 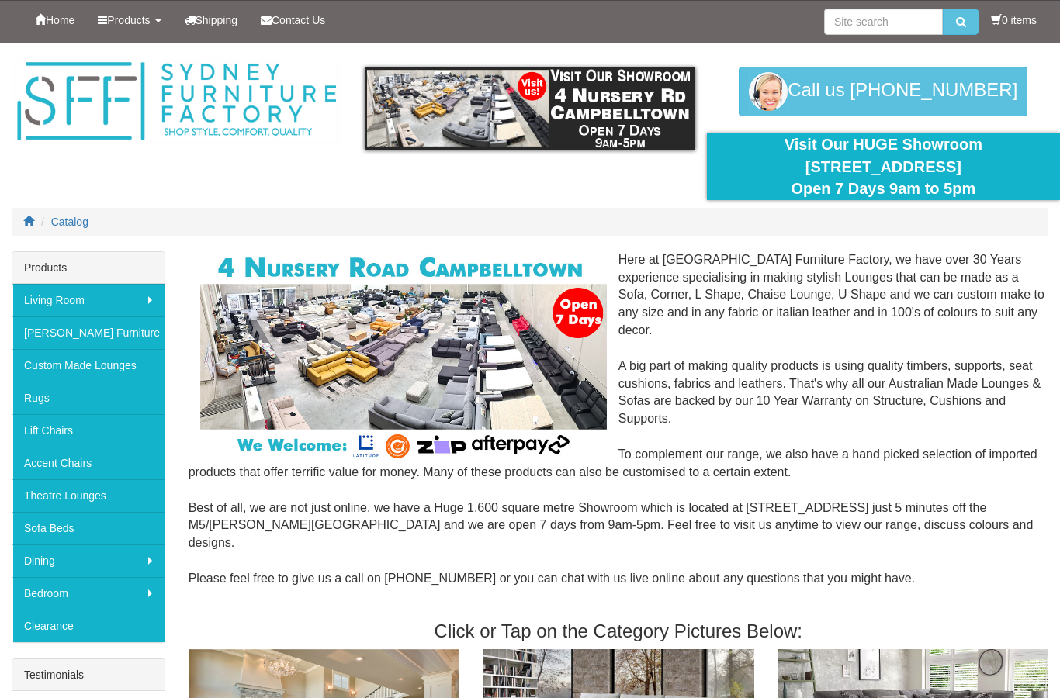 What do you see at coordinates (88, 528) in the screenshot?
I see `a: Sofa Beds` at bounding box center [88, 528].